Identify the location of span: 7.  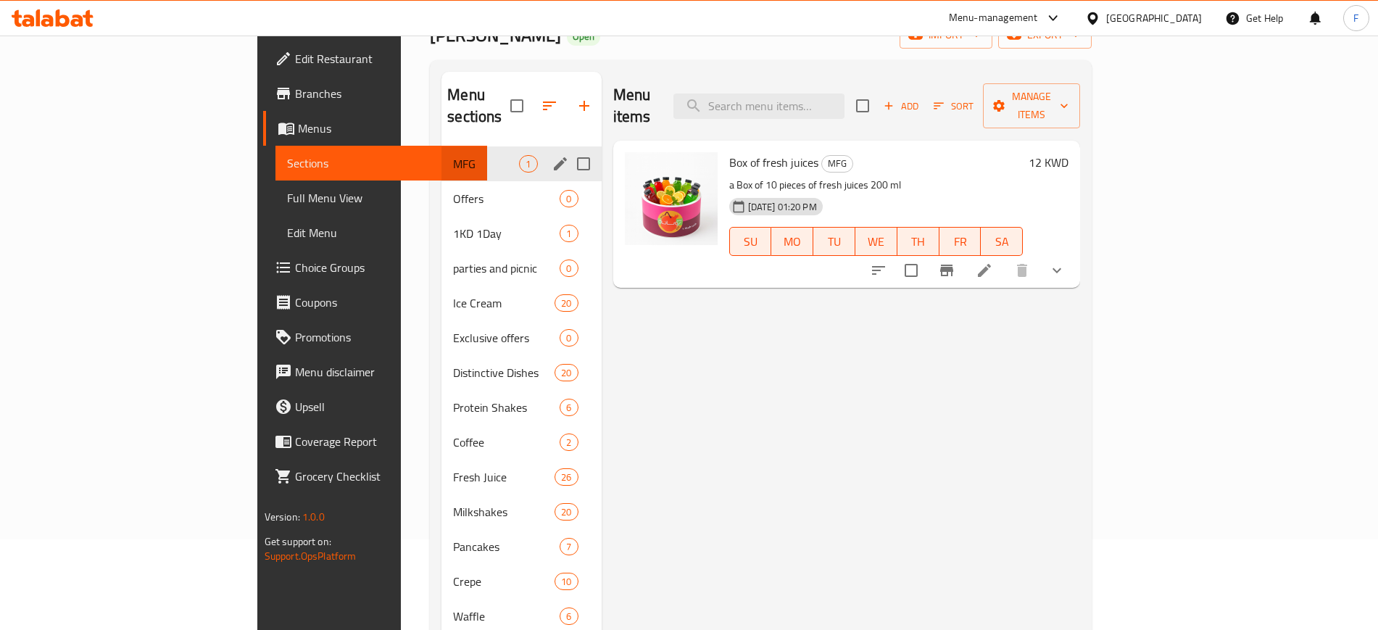
(568, 547).